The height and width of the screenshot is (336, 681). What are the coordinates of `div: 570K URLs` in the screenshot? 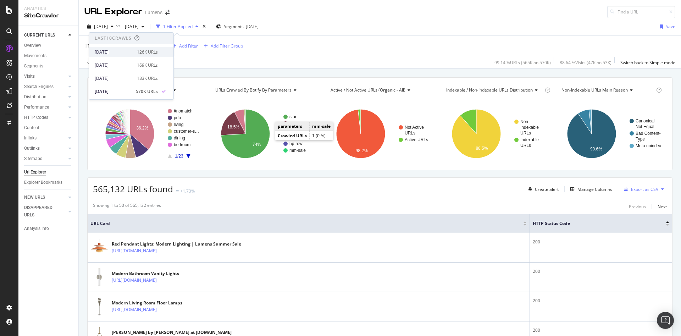 It's located at (147, 92).